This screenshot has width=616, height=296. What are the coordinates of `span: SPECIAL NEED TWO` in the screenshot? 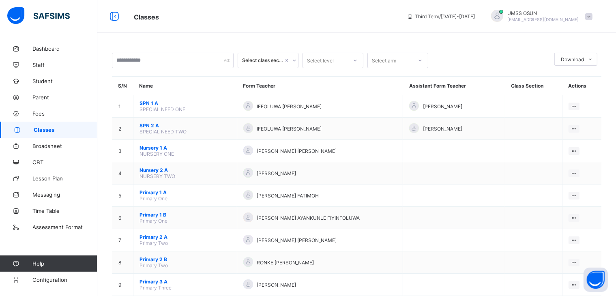 It's located at (163, 131).